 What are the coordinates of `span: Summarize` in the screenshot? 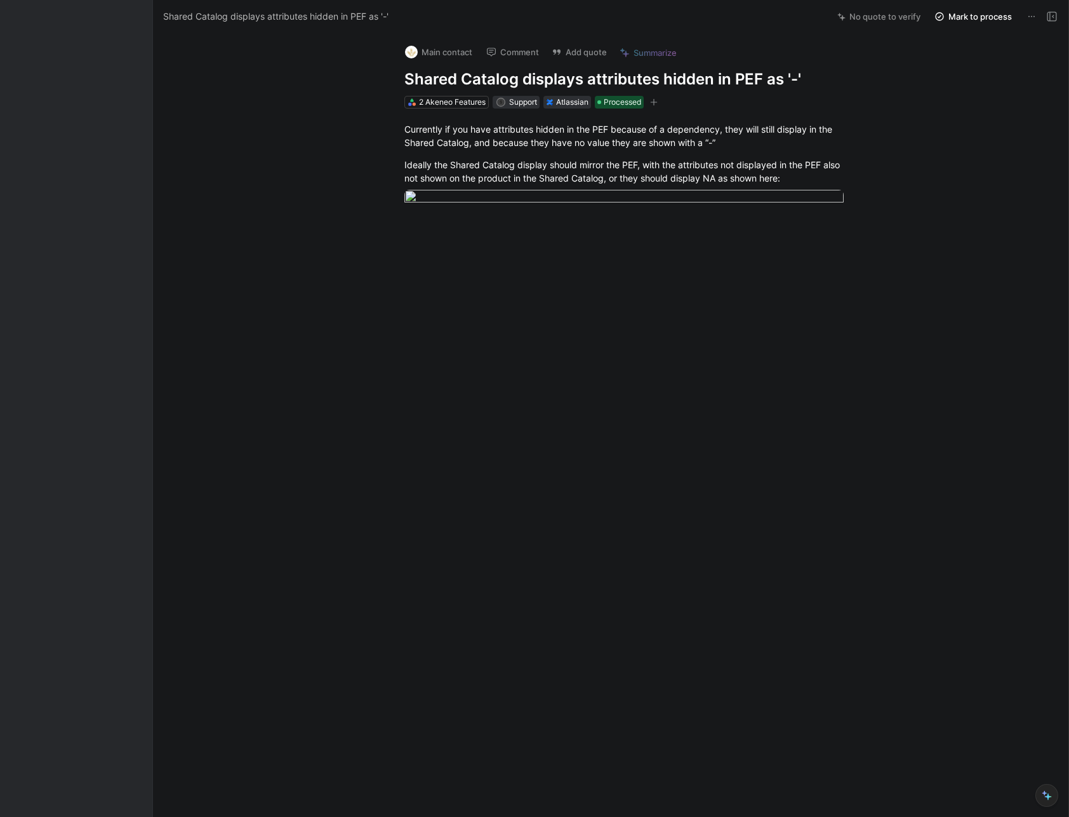 It's located at (655, 53).